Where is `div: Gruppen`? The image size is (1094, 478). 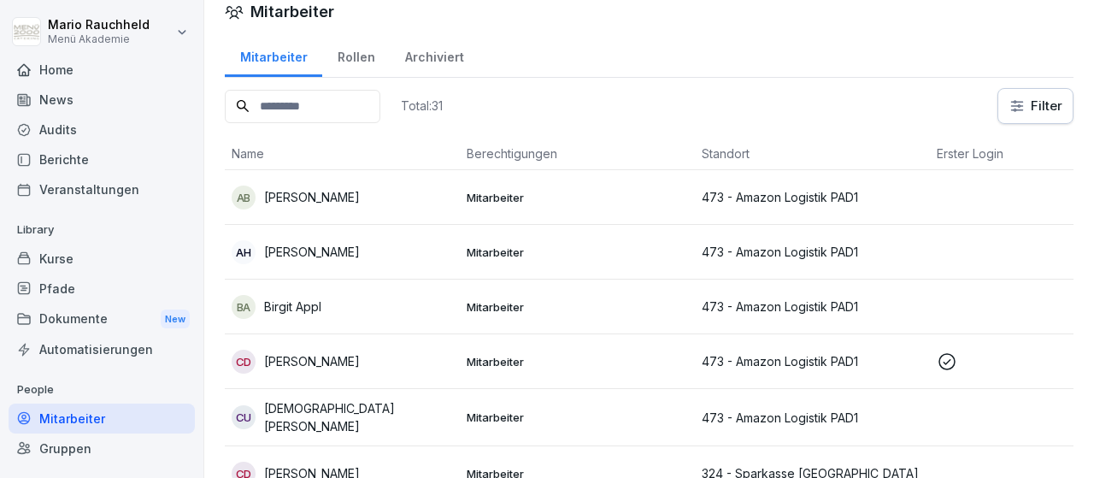
div: Gruppen is located at coordinates (102, 448).